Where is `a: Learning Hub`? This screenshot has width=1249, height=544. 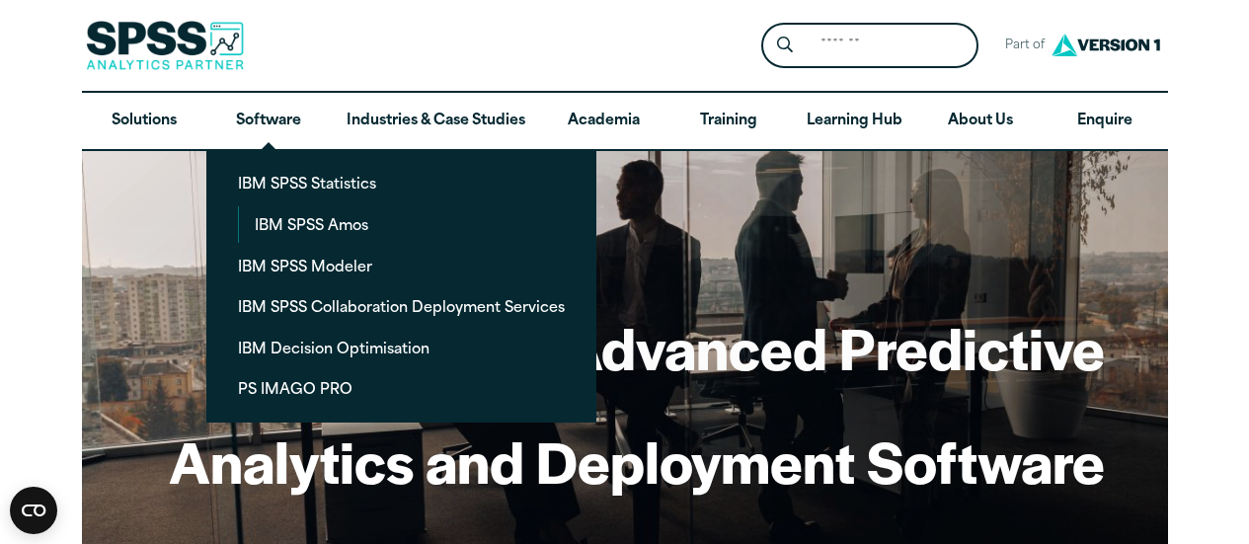 a: Learning Hub is located at coordinates (854, 121).